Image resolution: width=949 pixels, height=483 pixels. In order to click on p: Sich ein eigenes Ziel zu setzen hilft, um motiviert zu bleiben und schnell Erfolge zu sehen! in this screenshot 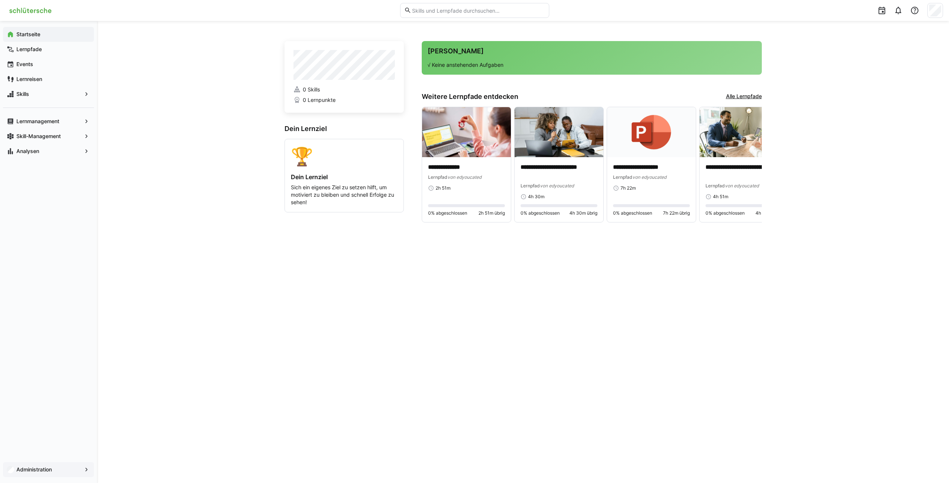, I will do `click(344, 195)`.